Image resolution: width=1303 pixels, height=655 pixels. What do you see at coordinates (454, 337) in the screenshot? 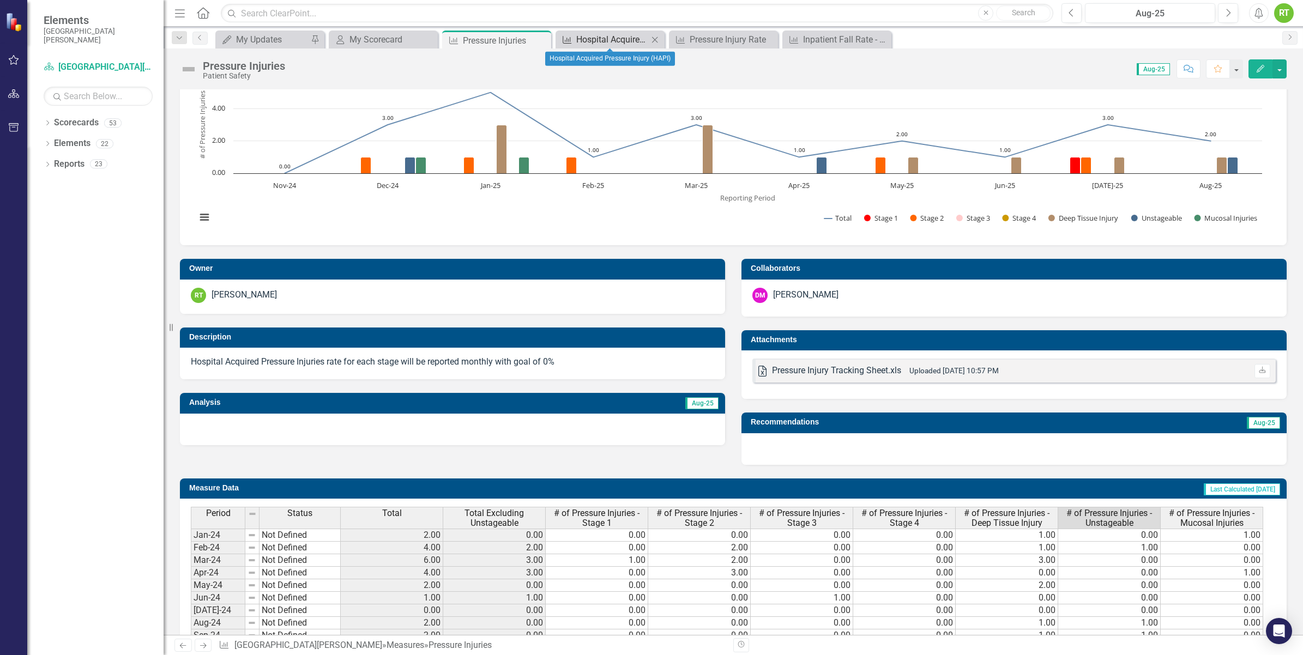
I see `h3: Description` at bounding box center [454, 337].